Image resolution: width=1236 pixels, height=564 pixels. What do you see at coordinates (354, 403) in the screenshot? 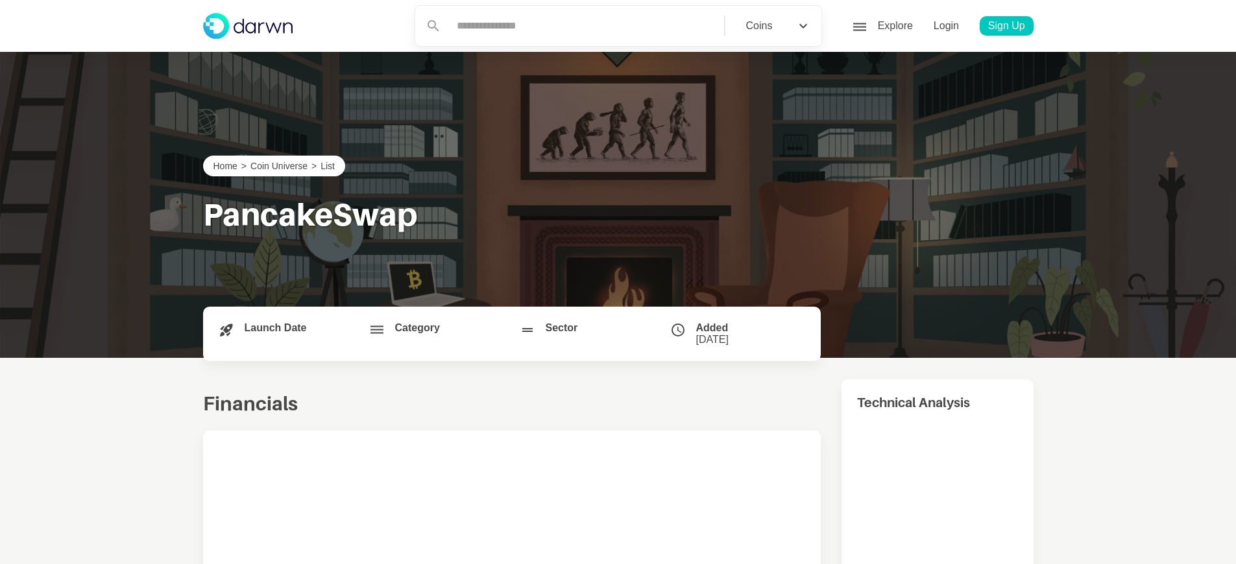
I see `h2: Financials` at bounding box center [354, 403].